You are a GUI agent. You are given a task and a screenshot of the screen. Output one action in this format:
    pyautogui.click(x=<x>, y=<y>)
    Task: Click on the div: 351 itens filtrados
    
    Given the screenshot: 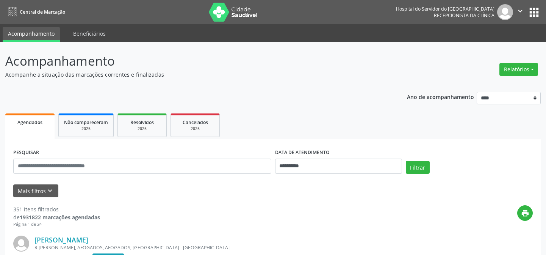 What is the action you would take?
    pyautogui.click(x=56, y=209)
    